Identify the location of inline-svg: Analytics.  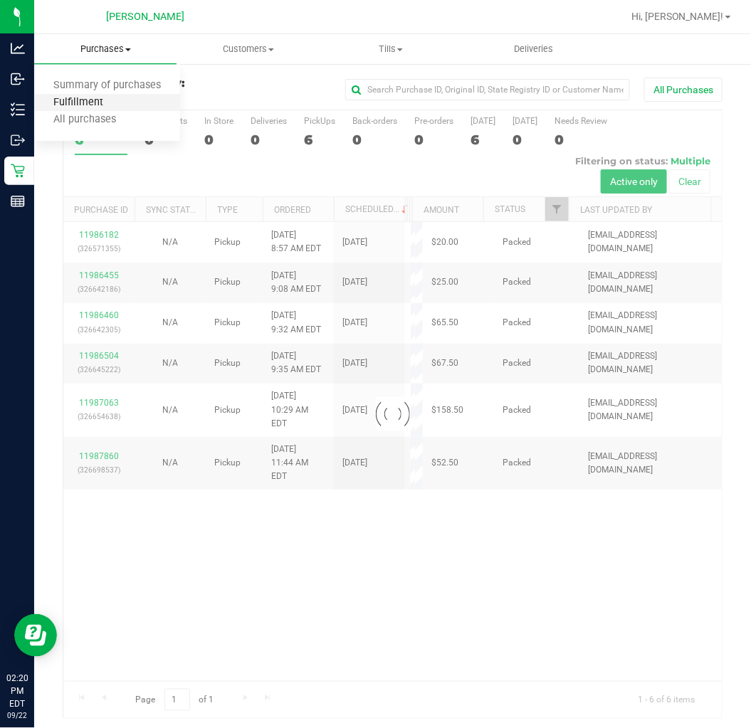
(18, 48).